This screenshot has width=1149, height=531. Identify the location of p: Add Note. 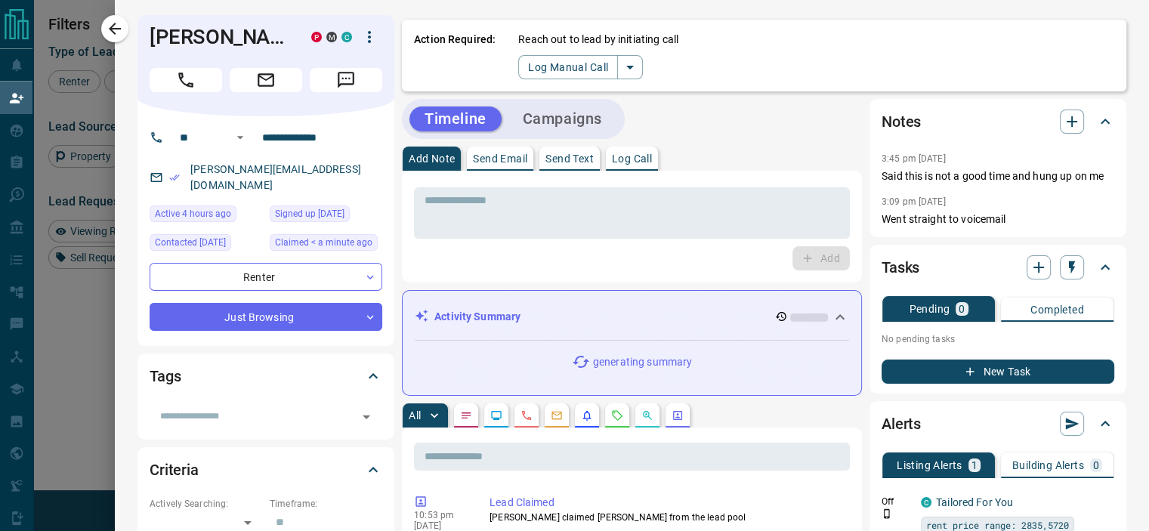
(431, 159).